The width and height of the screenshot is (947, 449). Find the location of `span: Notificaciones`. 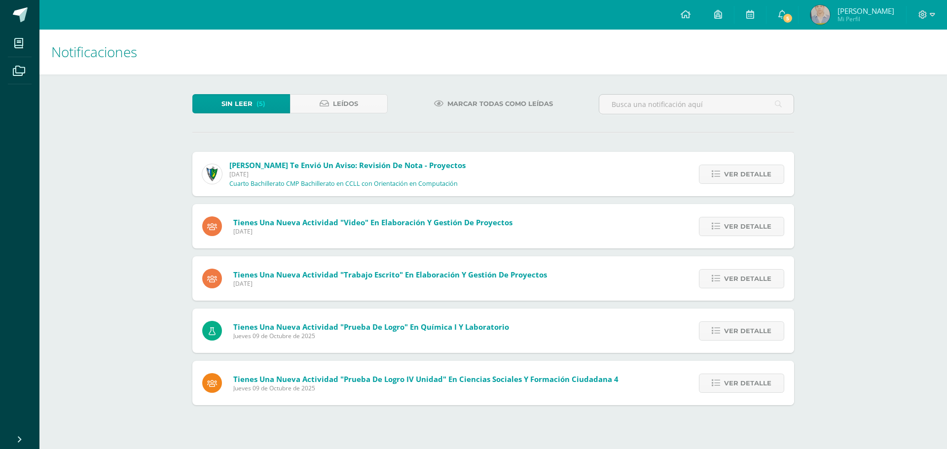

span: Notificaciones is located at coordinates (94, 52).